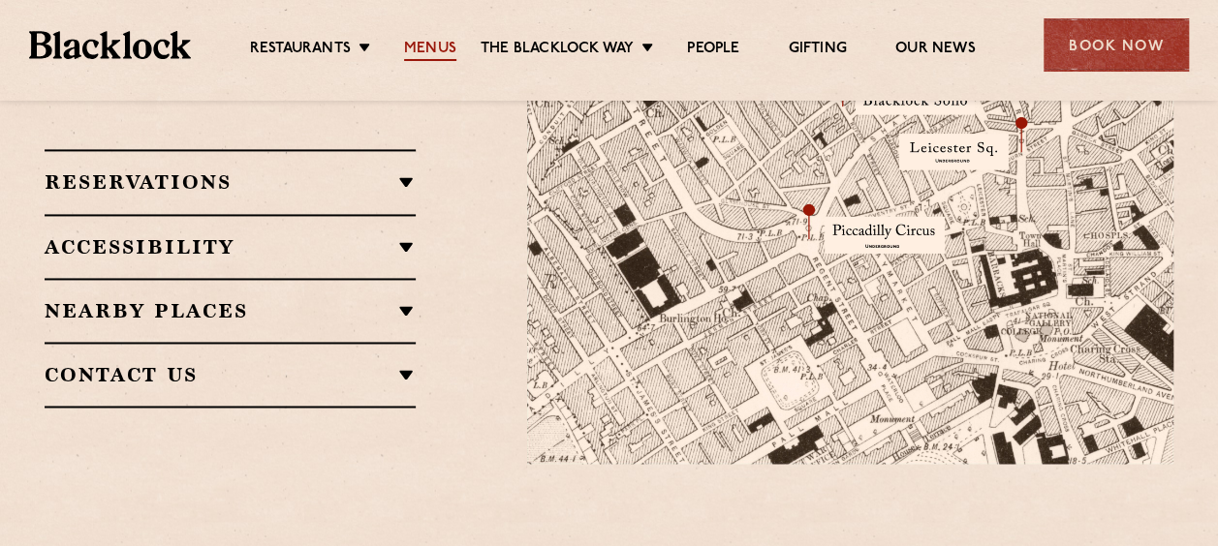  Describe the element at coordinates (230, 182) in the screenshot. I see `h2: Reservations` at that location.